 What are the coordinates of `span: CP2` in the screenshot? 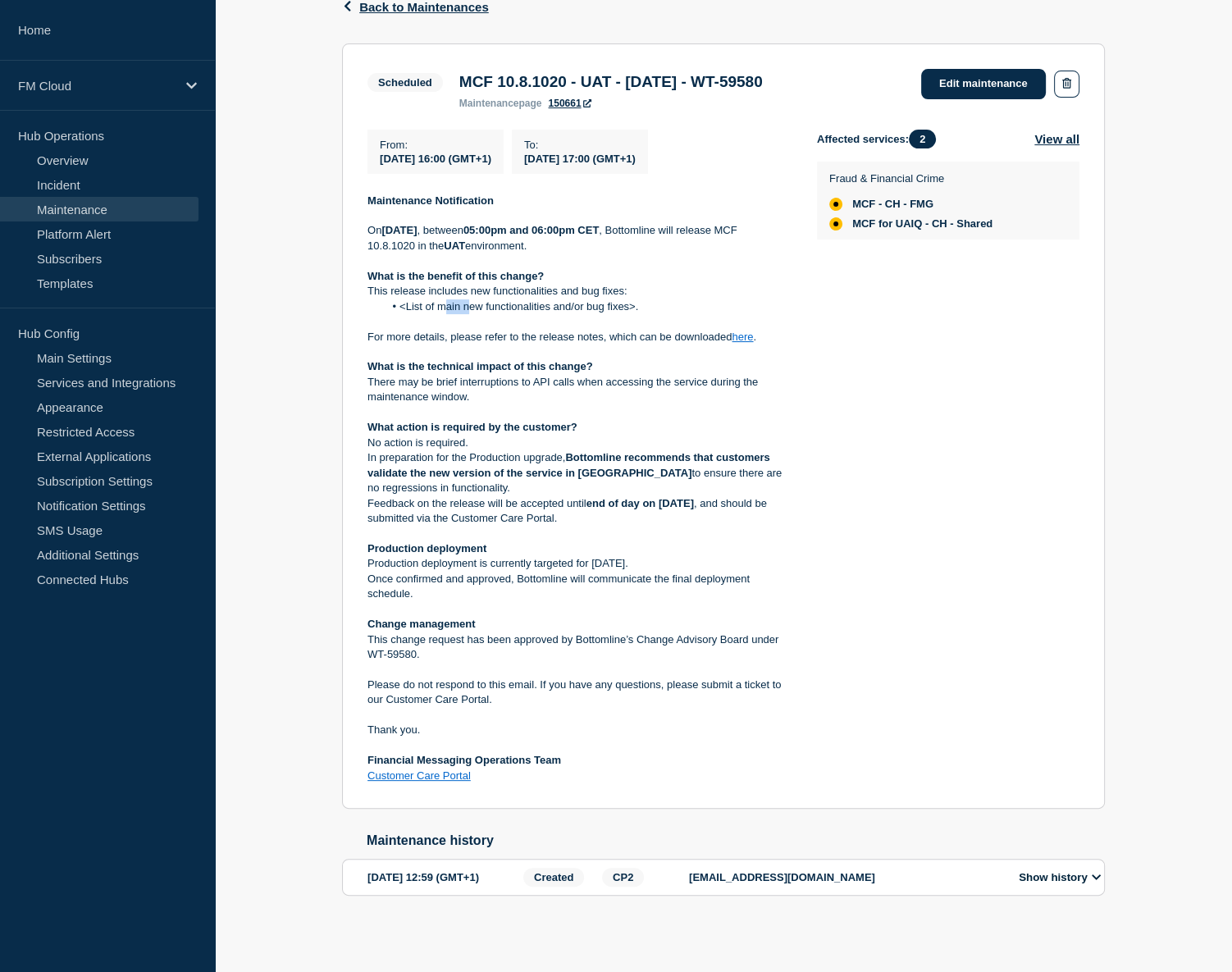 It's located at (622, 877).